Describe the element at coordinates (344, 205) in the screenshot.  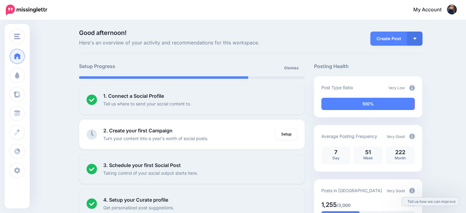
I see `span: /3,000` at that location.